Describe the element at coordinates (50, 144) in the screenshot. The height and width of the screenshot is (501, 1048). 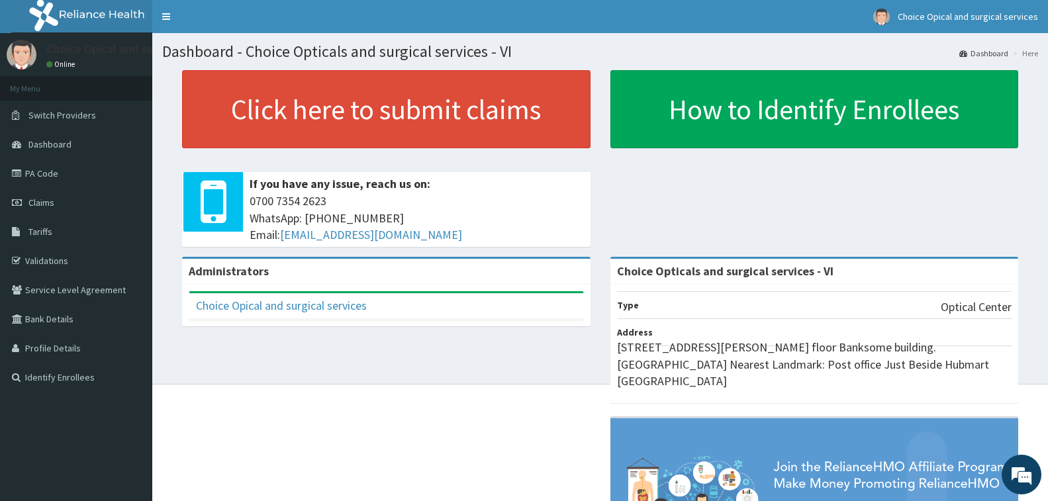
I see `span: Dashboard` at that location.